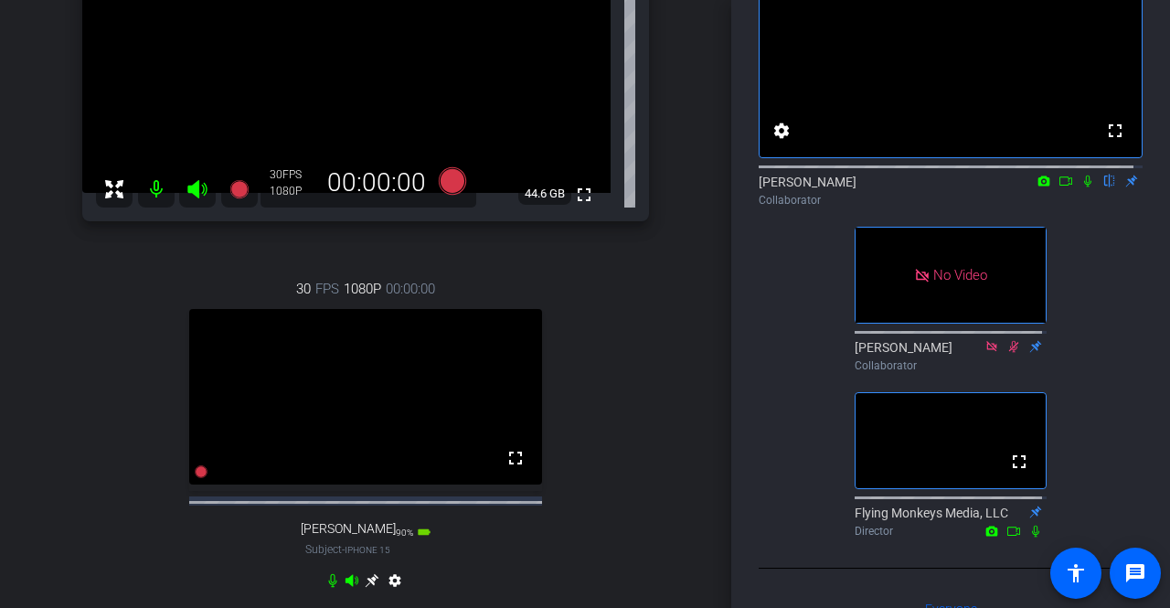 This screenshot has width=1170, height=608. What do you see at coordinates (404, 532) in the screenshot?
I see `span: 90%` at bounding box center [404, 532].